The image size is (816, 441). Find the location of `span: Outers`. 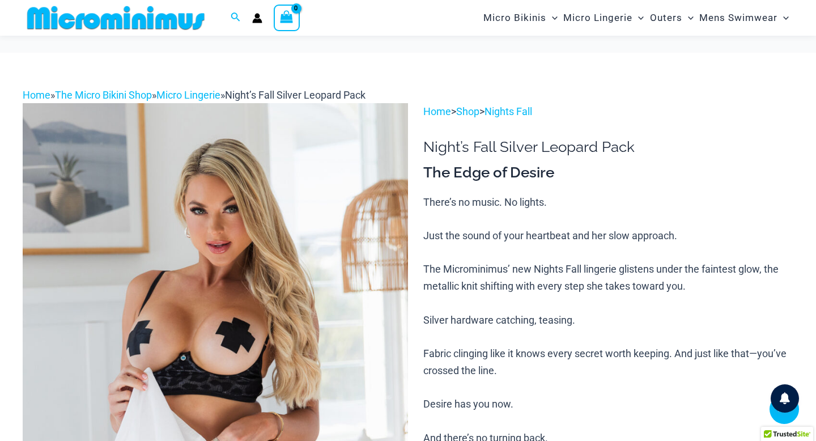

span: Outers is located at coordinates (666, 18).